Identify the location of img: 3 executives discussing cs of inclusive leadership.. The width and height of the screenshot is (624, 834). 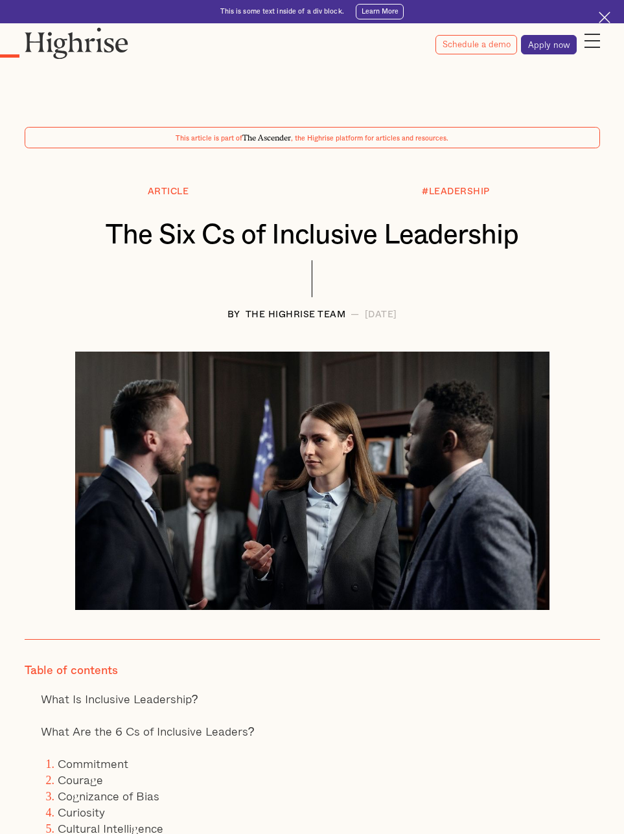
(312, 481).